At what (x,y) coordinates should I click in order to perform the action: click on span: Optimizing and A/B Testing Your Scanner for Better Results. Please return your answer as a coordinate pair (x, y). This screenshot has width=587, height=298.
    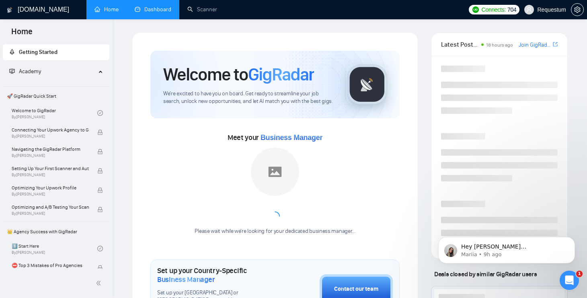
    Looking at the image, I should click on (50, 207).